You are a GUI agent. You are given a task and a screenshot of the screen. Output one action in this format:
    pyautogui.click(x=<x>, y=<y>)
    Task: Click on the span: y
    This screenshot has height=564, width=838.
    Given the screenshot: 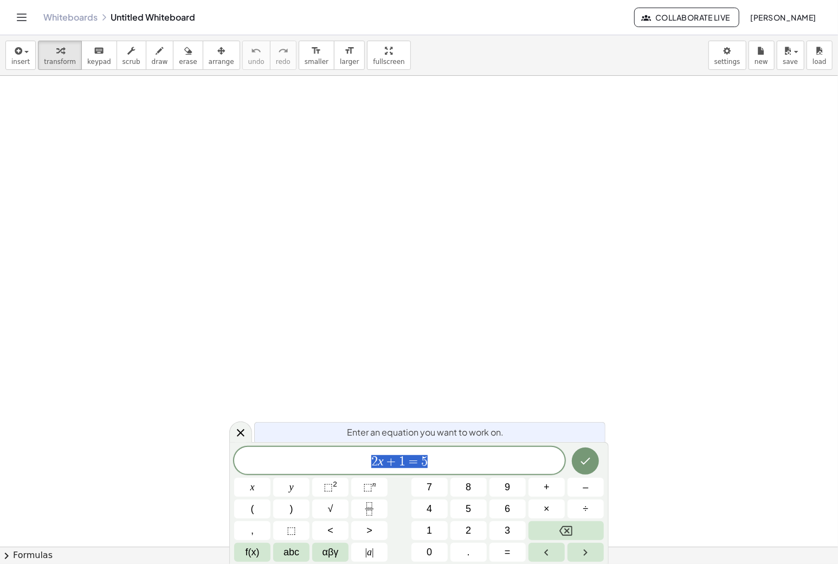 What is the action you would take?
    pyautogui.click(x=292, y=487)
    